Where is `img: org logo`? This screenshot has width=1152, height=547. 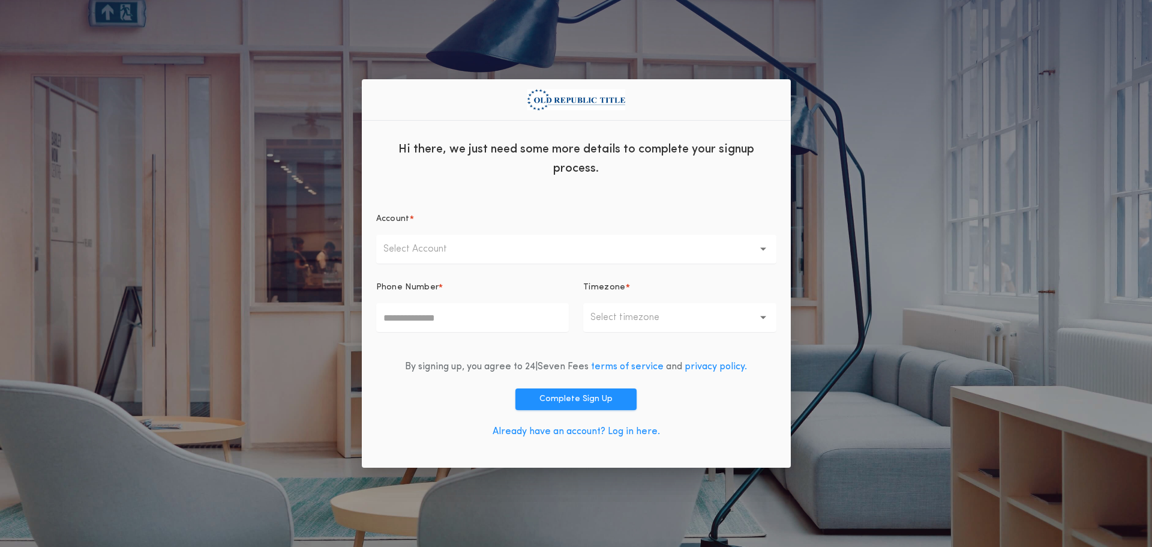 img: org logo is located at coordinates (576, 100).